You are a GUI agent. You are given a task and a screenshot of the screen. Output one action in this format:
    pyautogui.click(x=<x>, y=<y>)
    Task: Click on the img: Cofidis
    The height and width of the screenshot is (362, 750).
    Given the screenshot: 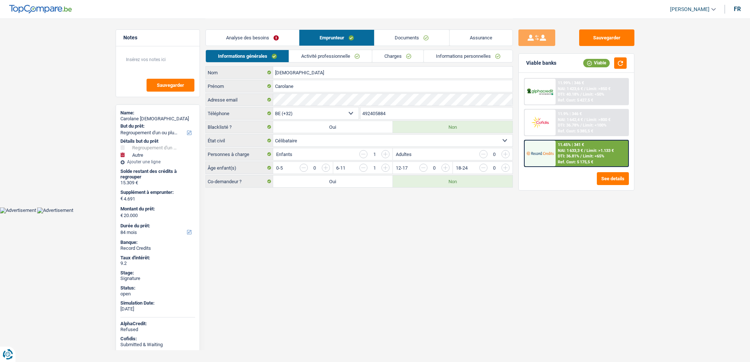 What is the action you would take?
    pyautogui.click(x=540, y=122)
    